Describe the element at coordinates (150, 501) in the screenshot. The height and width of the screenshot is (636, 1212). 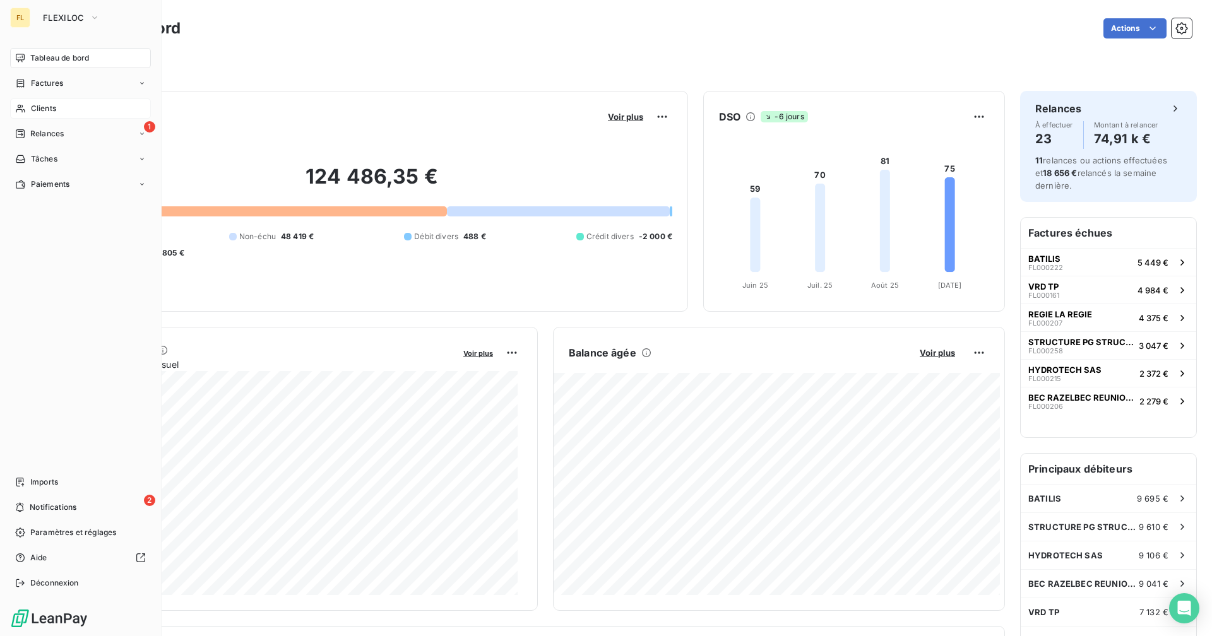
I see `span: 2` at that location.